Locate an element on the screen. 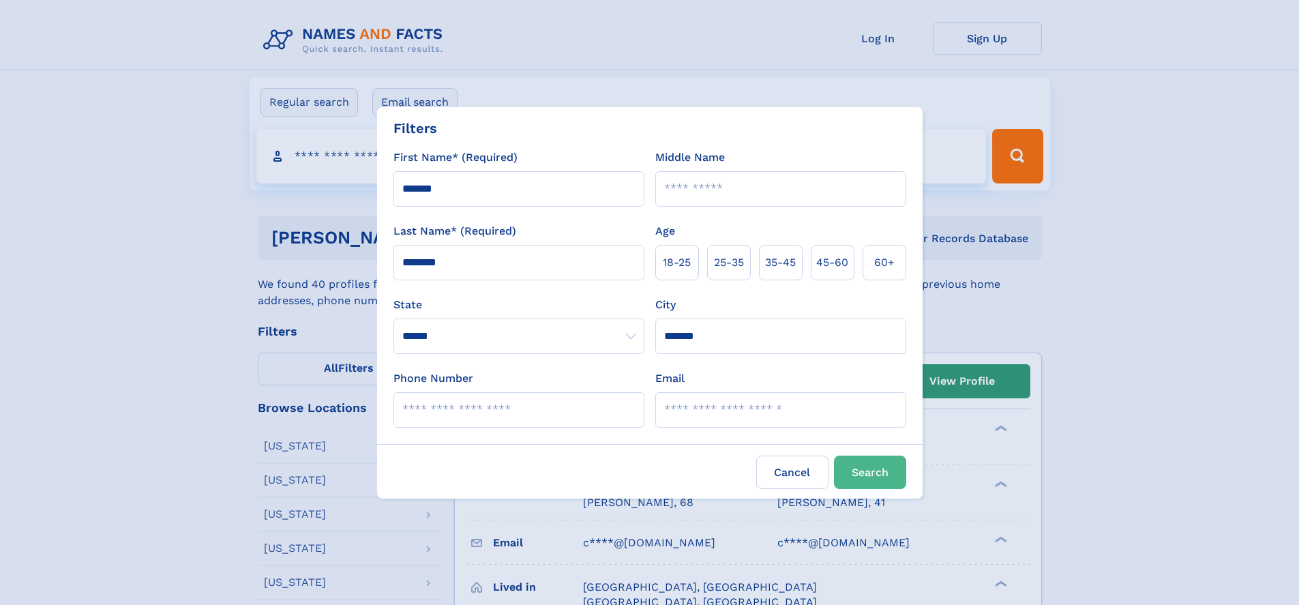  span: 18‑25 is located at coordinates (677, 263).